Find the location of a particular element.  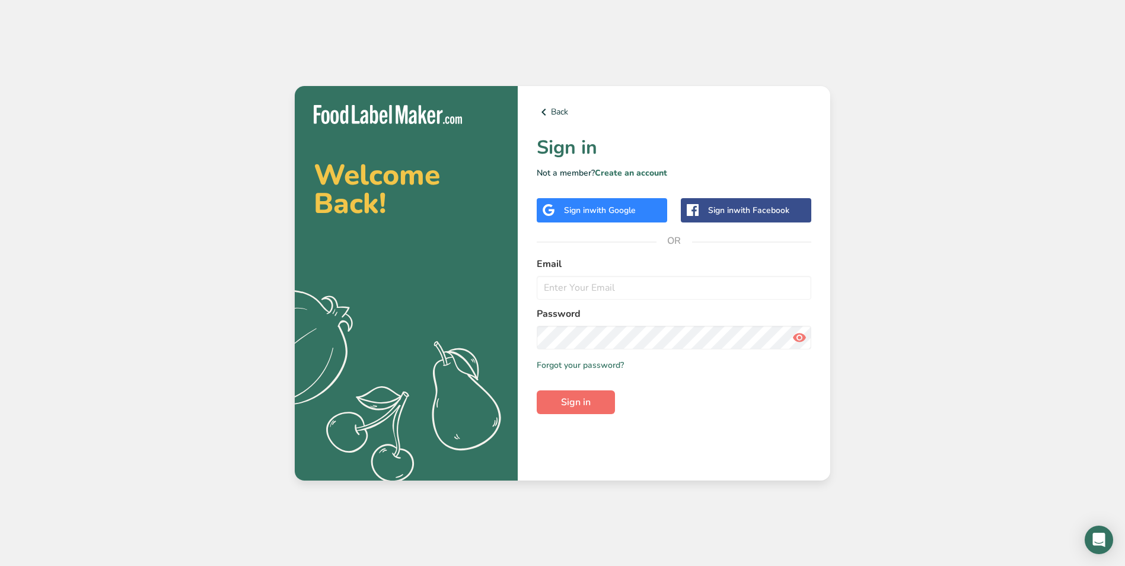

span: with Google is located at coordinates (613, 210).